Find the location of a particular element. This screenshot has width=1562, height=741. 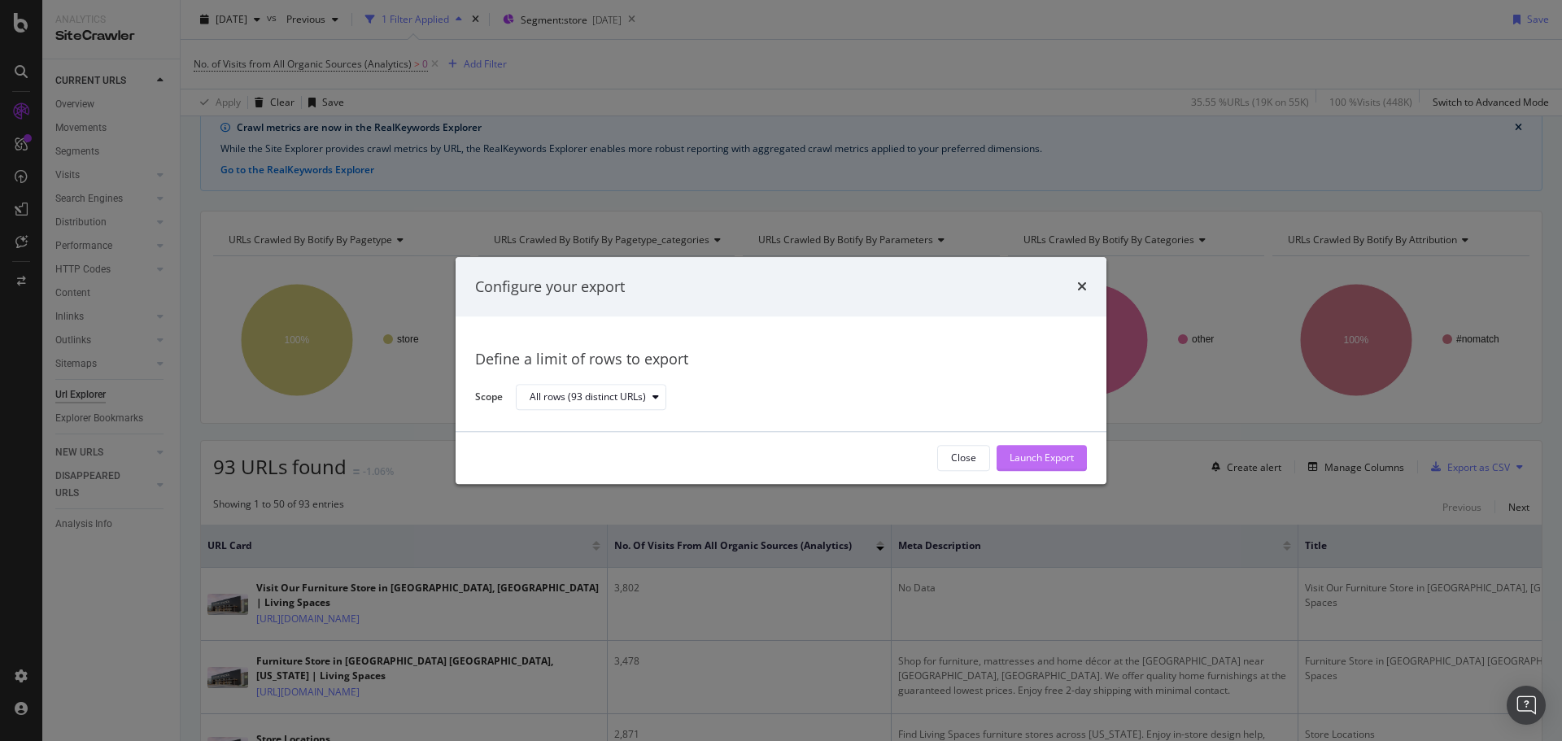

div: Configure your export is located at coordinates (550, 287).